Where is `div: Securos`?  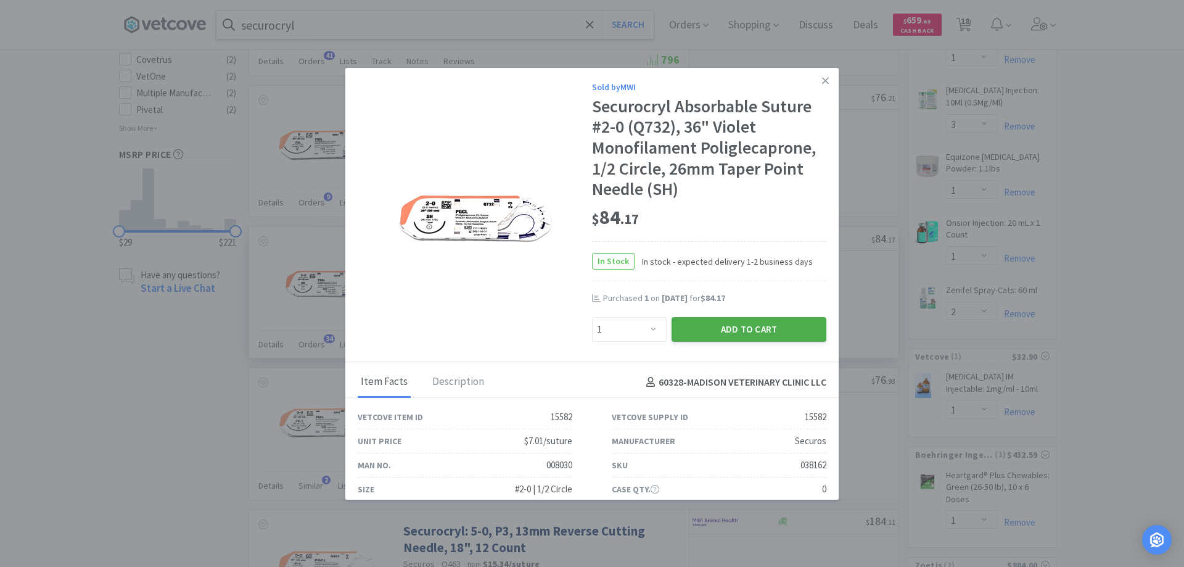
div: Securos is located at coordinates (810, 441).